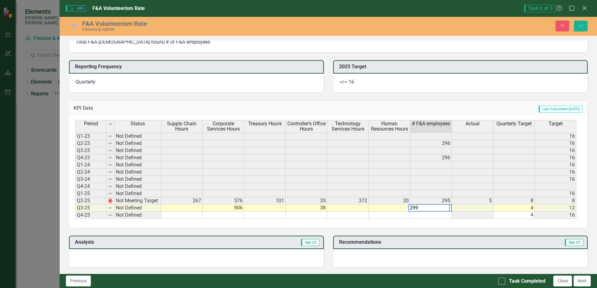 The width and height of the screenshot is (597, 288). What do you see at coordinates (223, 208) in the screenshot?
I see `td: 906` at bounding box center [223, 208].